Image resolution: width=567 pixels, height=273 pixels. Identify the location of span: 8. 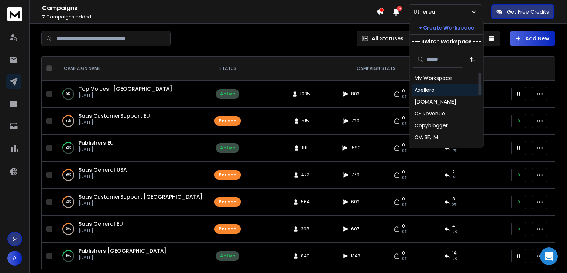
(454, 199).